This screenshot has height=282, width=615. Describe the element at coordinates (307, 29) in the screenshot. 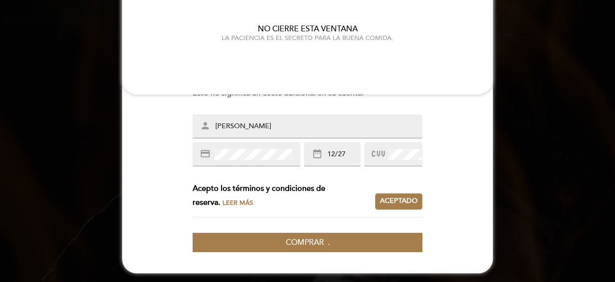

I see `h3: NO CIERRE ESTA VENTANA` at that location.